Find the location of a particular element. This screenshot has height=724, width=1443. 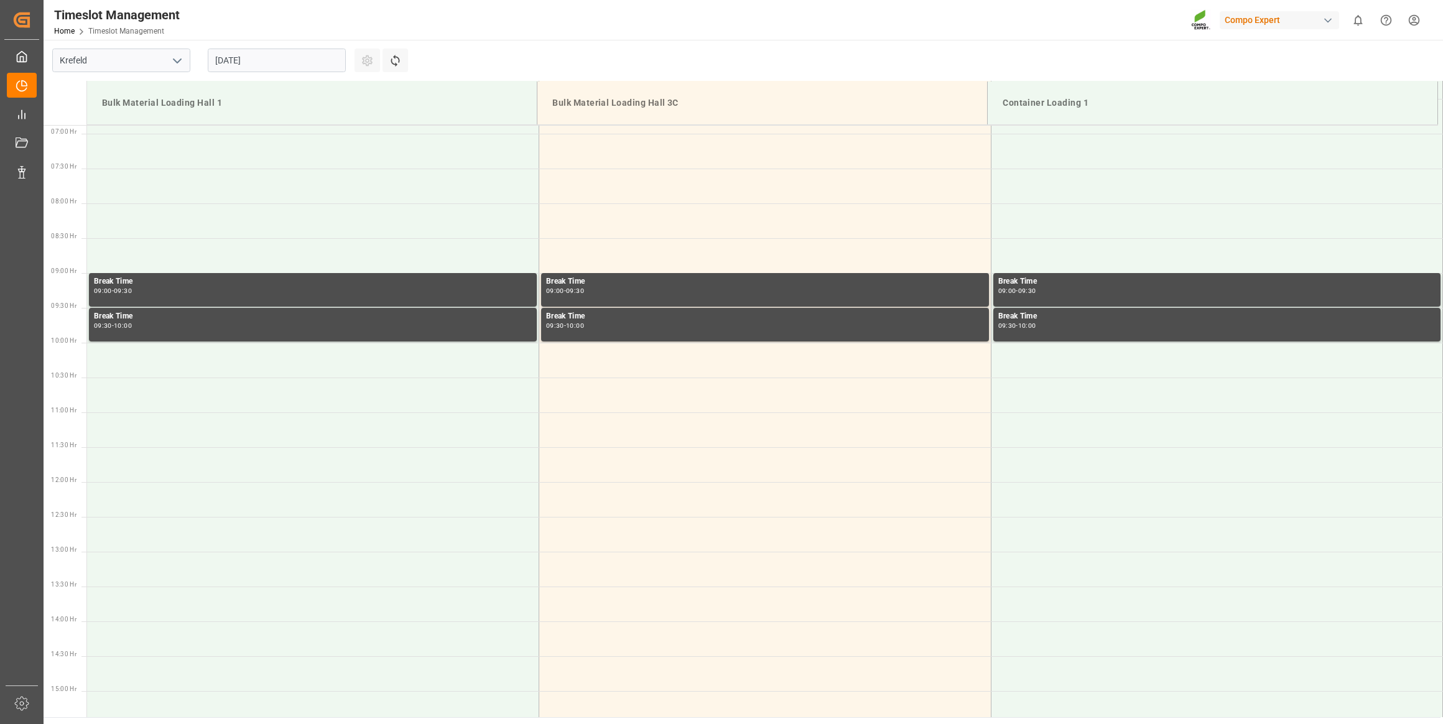

div: Timeslot Management is located at coordinates (117, 15).